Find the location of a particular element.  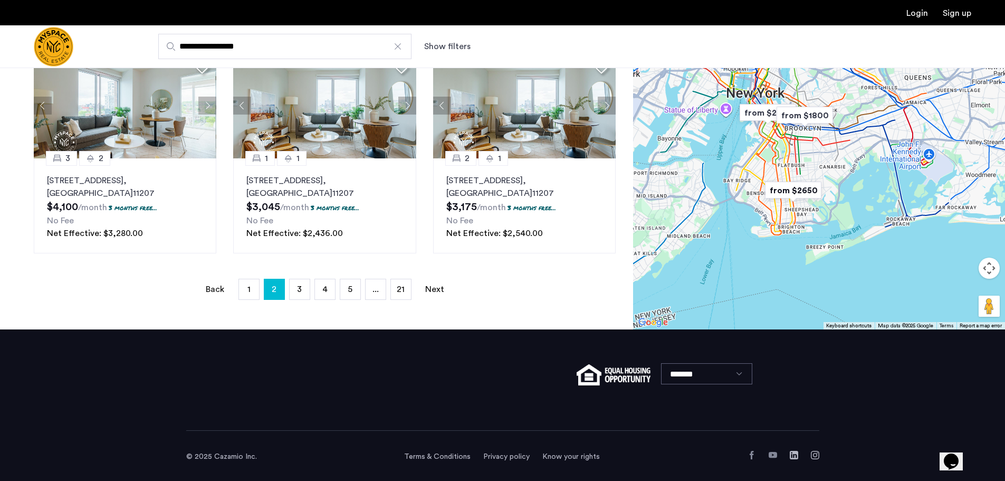

a: Cazamio Logo is located at coordinates (53, 46).